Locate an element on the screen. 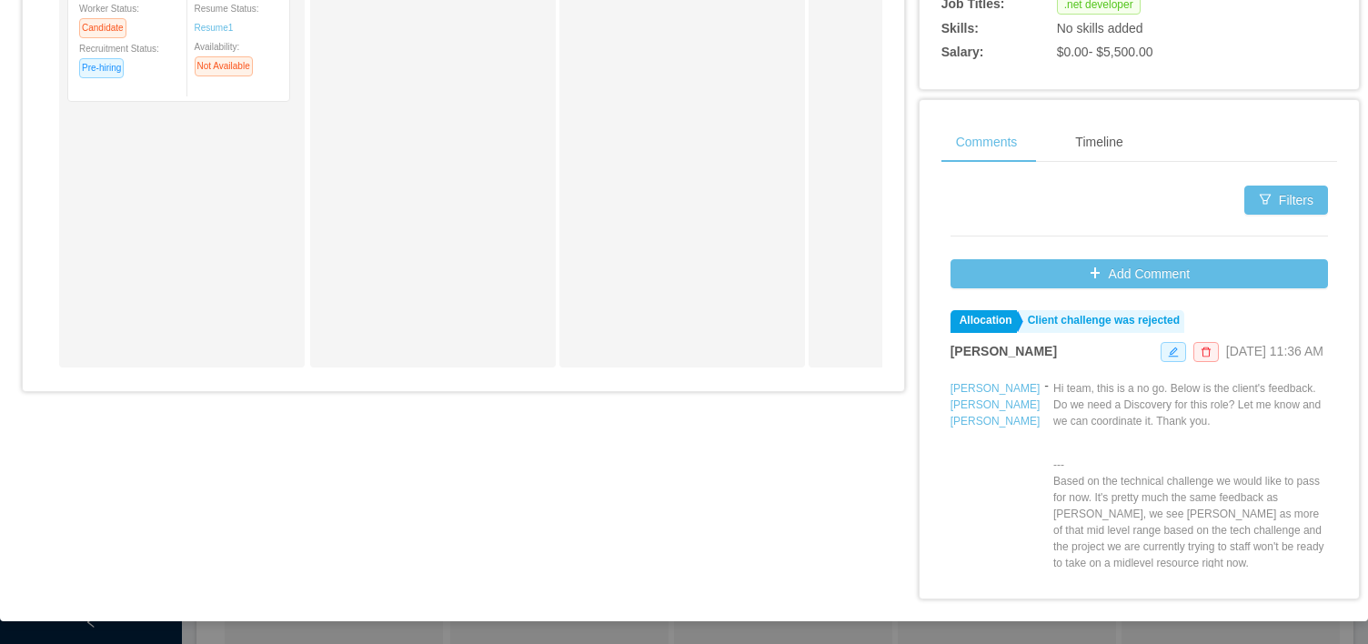  button: icon: filterFilters is located at coordinates (1286, 200).